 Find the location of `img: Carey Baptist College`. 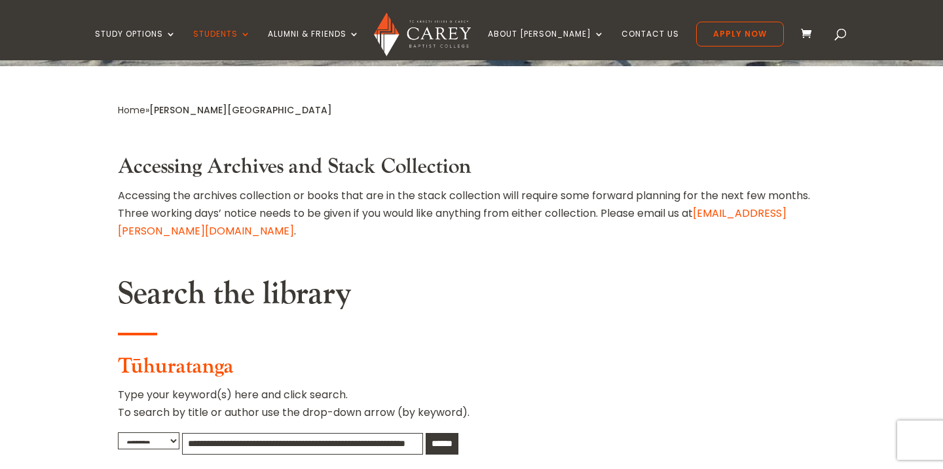

img: Carey Baptist College is located at coordinates (422, 34).